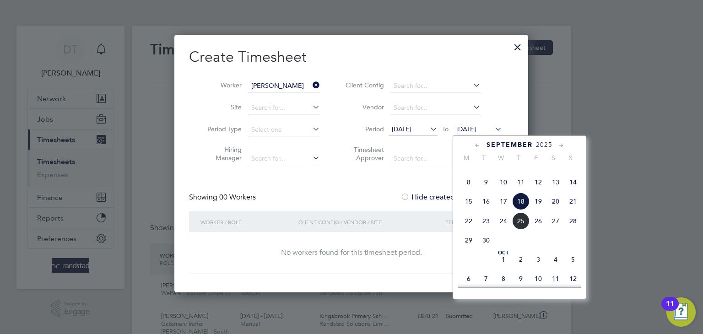  Describe the element at coordinates (221, 154) in the screenshot. I see `label: Hiring Manager` at that location.